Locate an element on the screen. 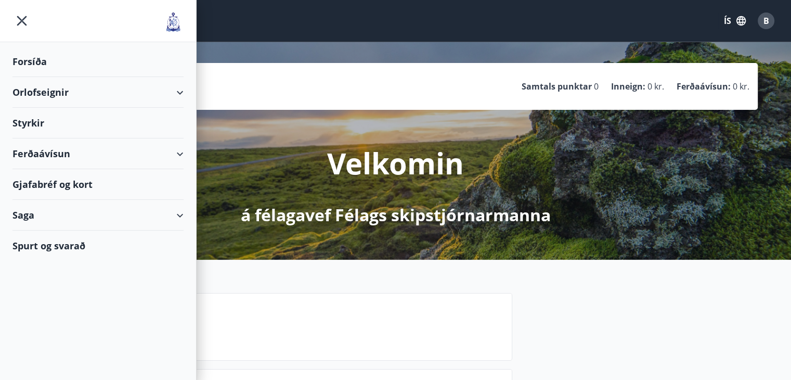 The height and width of the screenshot is (380, 791). p: Ferðaávísun : is located at coordinates (704, 86).